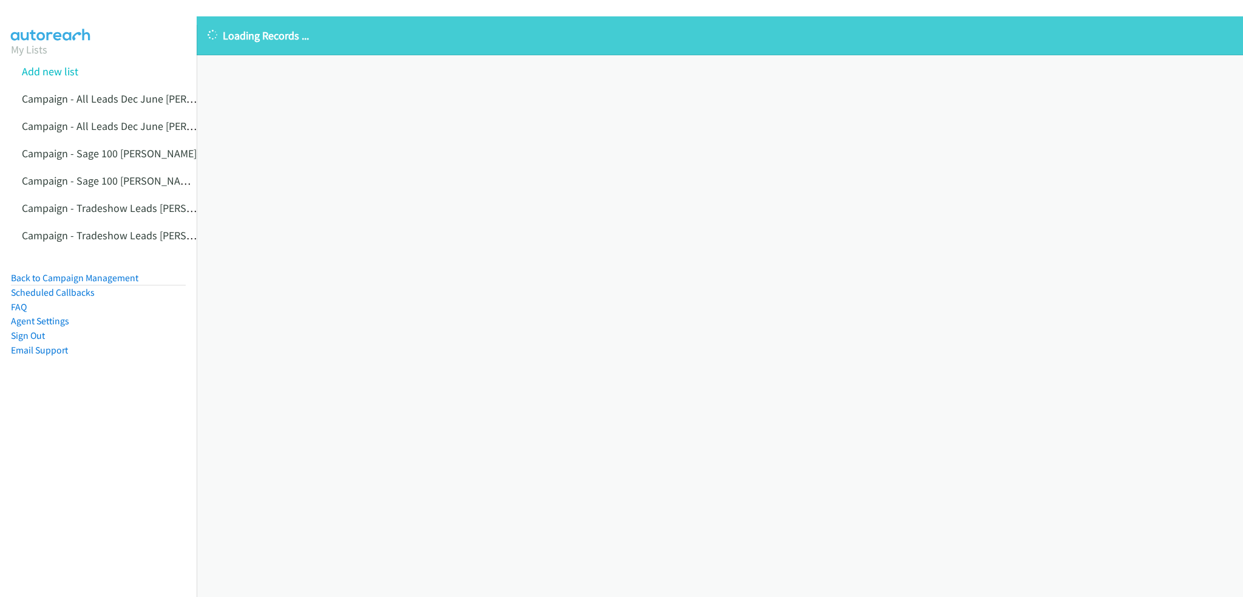 This screenshot has width=1243, height=597. Describe the element at coordinates (29, 49) in the screenshot. I see `a: My Lists` at that location.